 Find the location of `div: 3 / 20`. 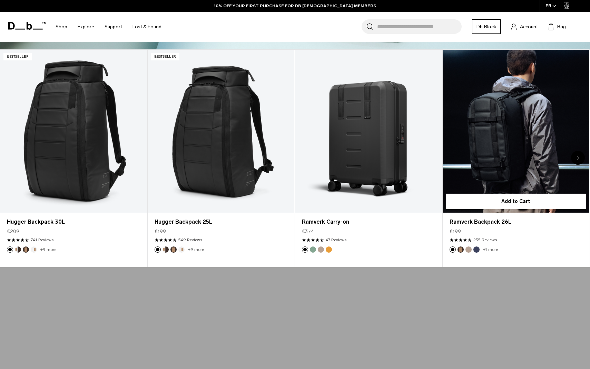

div: 3 / 20 is located at coordinates (369, 158).